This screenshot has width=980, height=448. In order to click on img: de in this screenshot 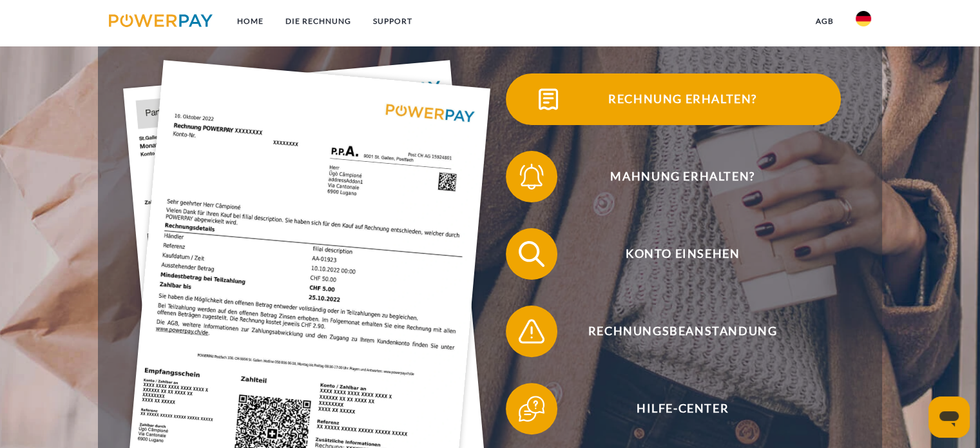, I will do `click(863, 19)`.